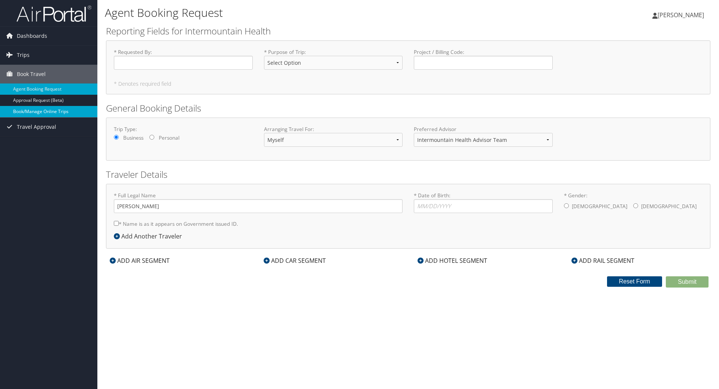  Describe the element at coordinates (183, 59) in the screenshot. I see `label: * Requested By :` at that location.